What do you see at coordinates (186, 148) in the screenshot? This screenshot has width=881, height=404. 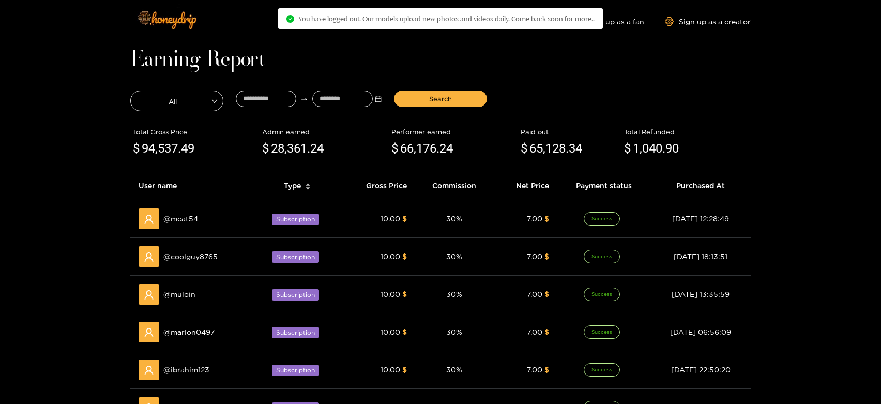 I see `span: .49` at bounding box center [186, 148].